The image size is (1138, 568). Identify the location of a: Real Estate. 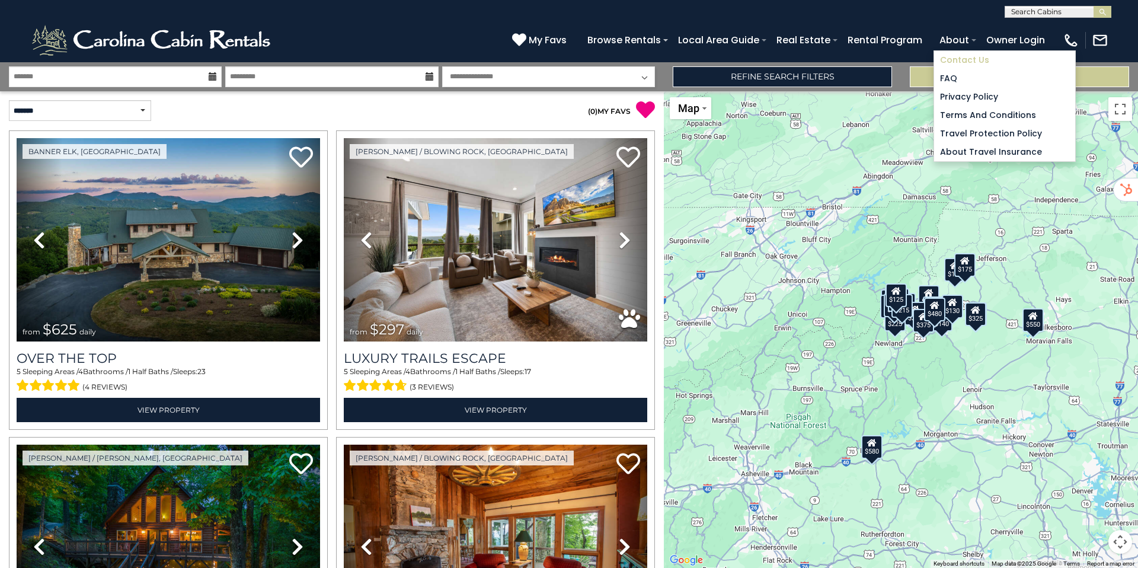
(803, 40).